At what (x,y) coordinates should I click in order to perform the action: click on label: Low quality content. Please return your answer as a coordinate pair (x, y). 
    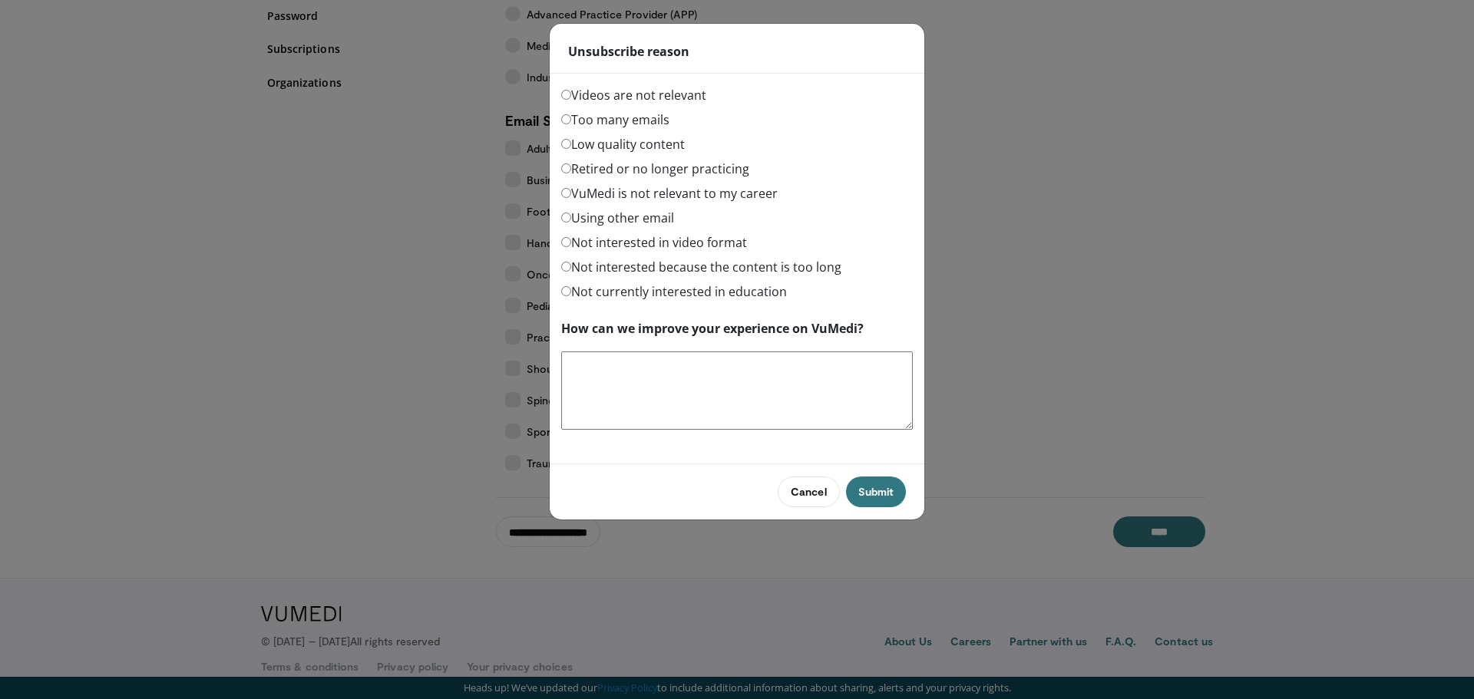
    Looking at the image, I should click on (622, 144).